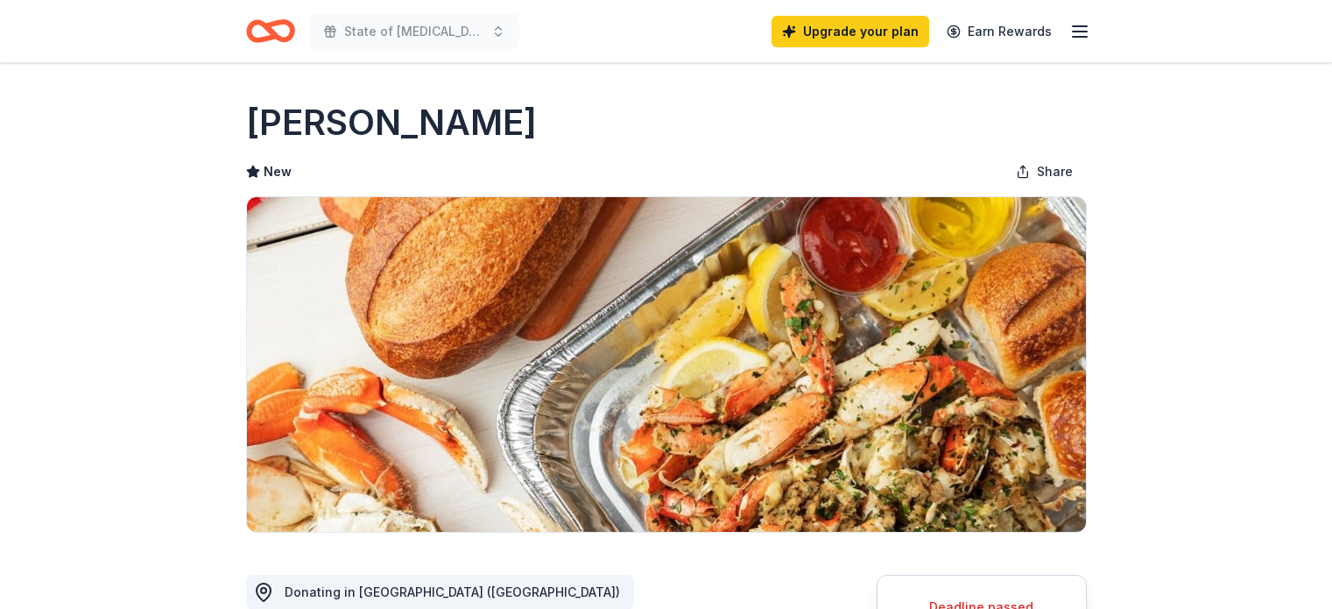 This screenshot has height=609, width=1332. I want to click on a: Home, so click(271, 31).